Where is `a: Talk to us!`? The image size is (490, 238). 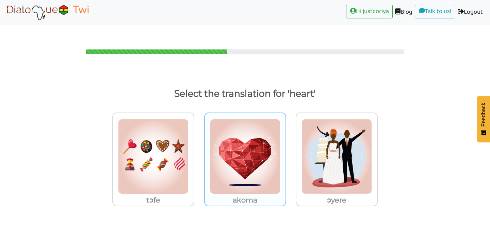
a: Talk to us! is located at coordinates (435, 12).